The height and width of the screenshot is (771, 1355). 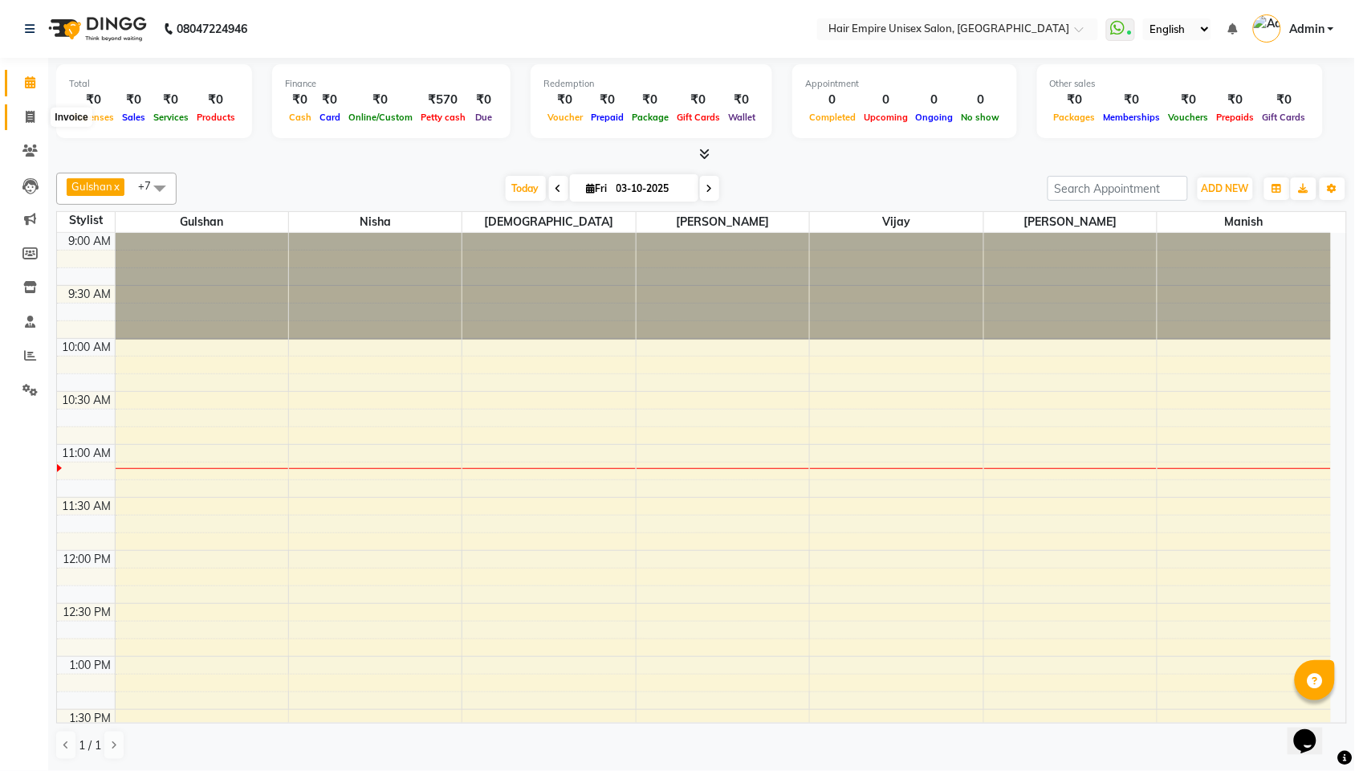 I want to click on div: 1:00 PM, so click(x=91, y=665).